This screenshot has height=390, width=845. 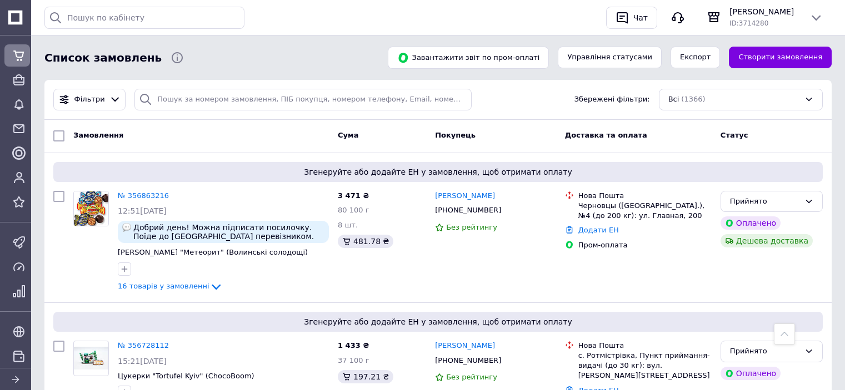 I want to click on span: Фільтри, so click(x=89, y=99).